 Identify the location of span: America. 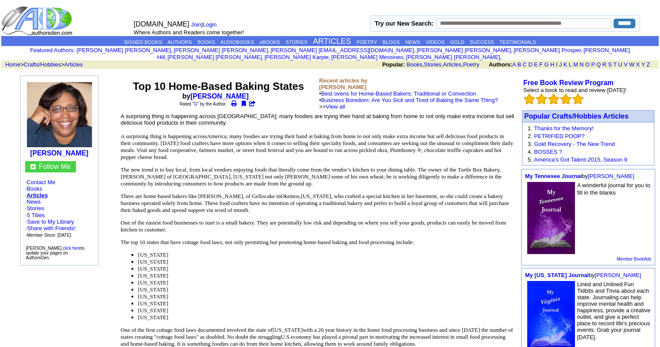
(217, 136).